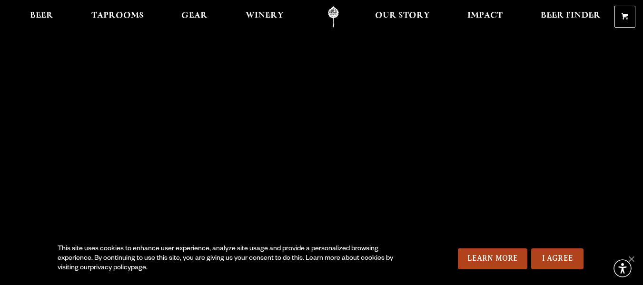  I want to click on span: Gear, so click(194, 16).